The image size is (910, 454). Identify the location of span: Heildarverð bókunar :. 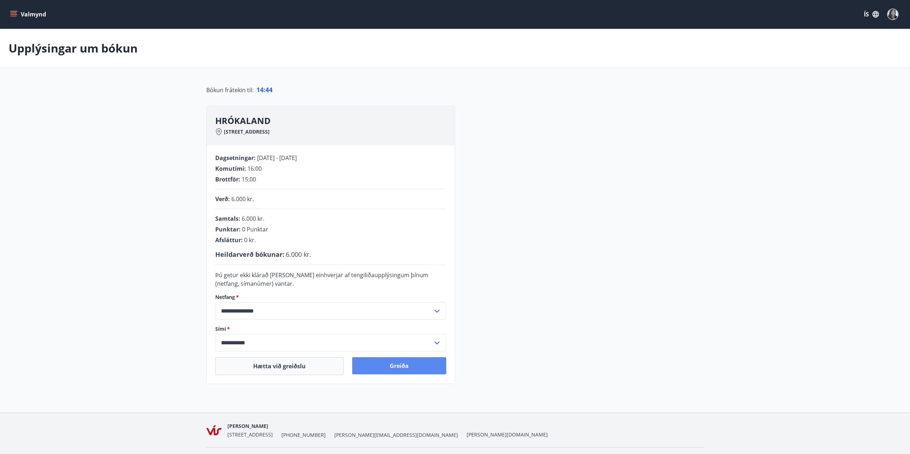
(250, 255).